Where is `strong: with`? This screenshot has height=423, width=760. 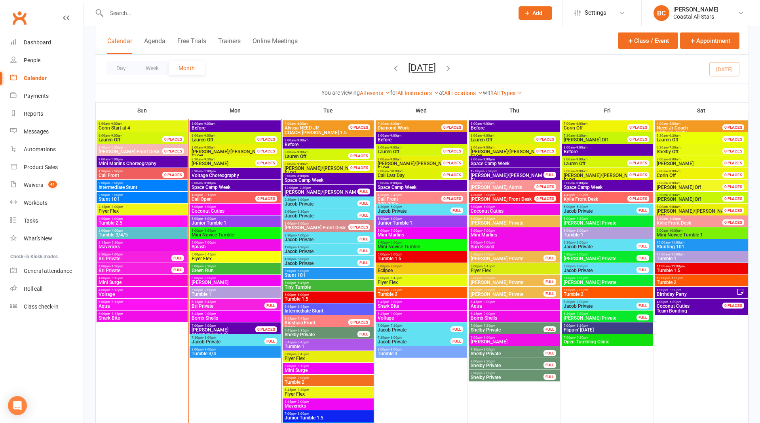 strong: with is located at coordinates (488, 93).